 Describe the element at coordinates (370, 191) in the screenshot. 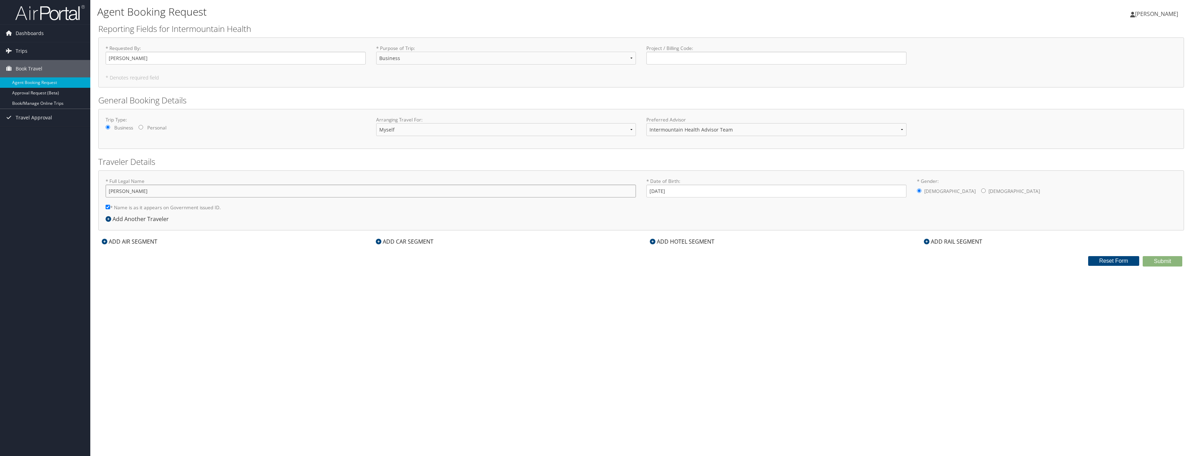

I see `input: * Full Legal Name` at that location.